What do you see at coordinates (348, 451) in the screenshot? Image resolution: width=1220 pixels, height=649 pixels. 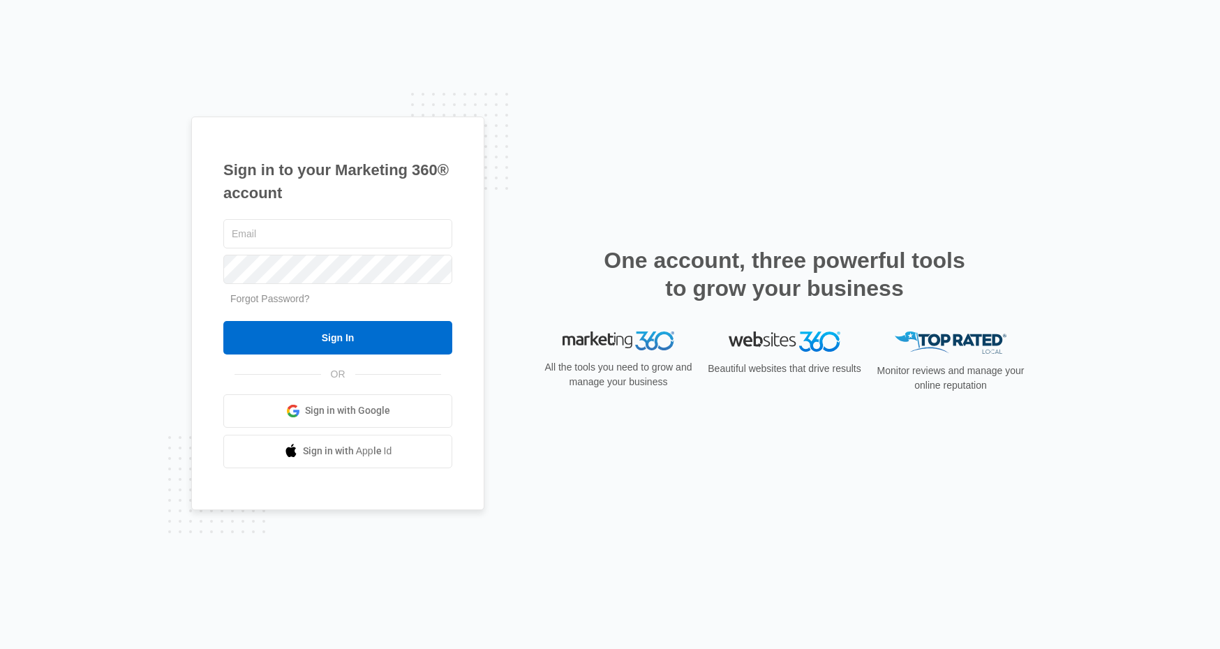 I see `span: Sign in with Apple Id` at bounding box center [348, 451].